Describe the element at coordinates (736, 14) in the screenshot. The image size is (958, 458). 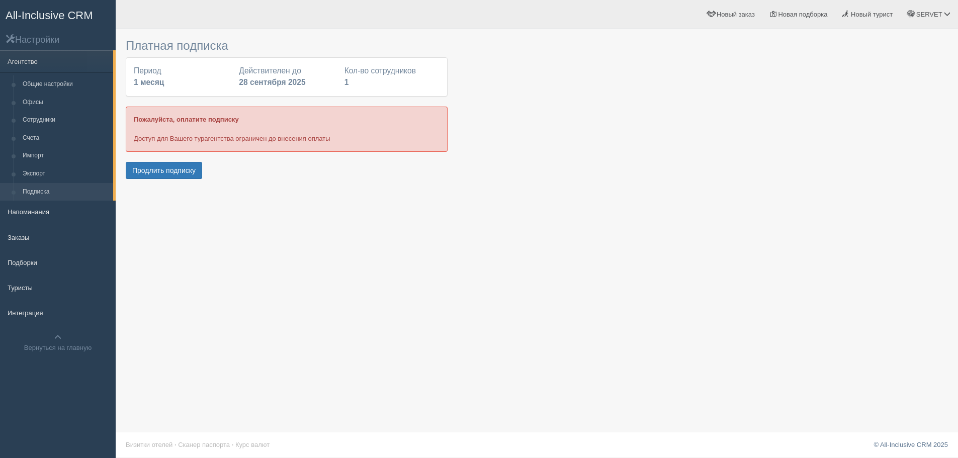
I see `span: Новый заказ` at that location.